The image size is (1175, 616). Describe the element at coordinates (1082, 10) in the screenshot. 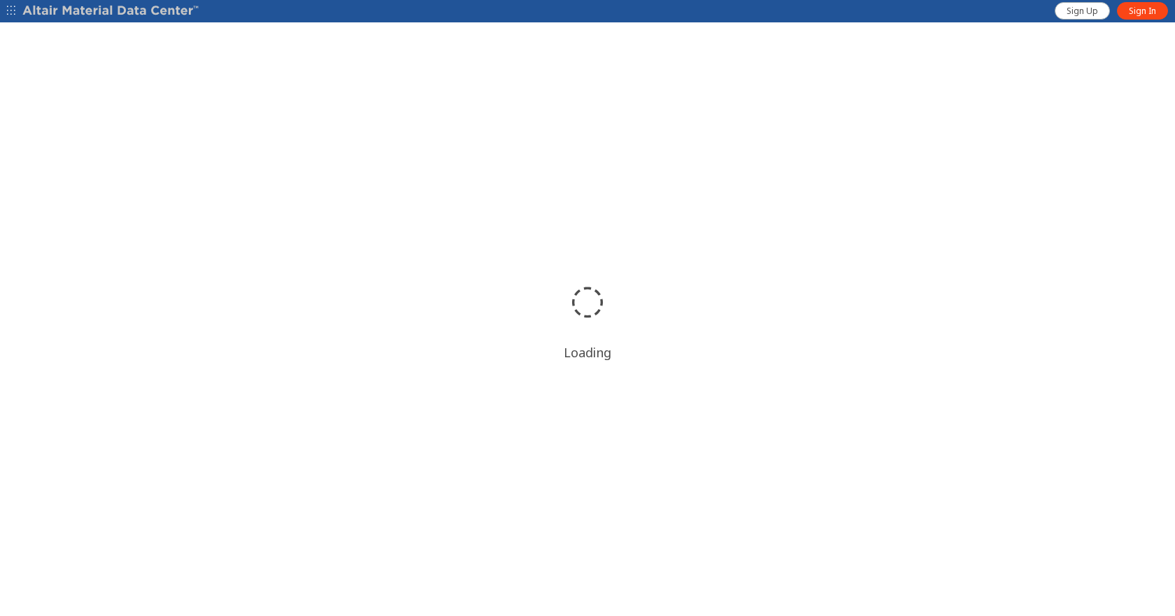

I see `a: Sign Up` at that location.